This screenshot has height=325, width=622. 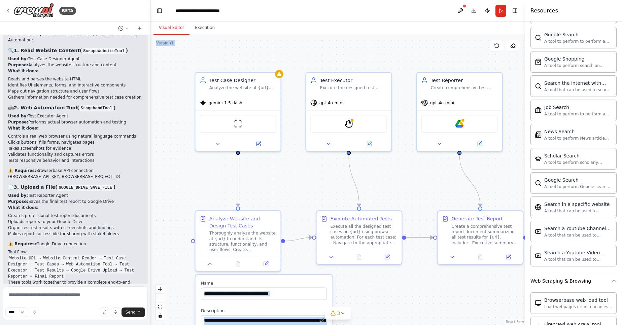 What do you see at coordinates (470, 181) in the screenshot?
I see `g: Edge from 3e04508a-79ae-4303-bc35-2af0755655bd to 84c3f1a2-e418-4fd2-8d46-57a4614b7b3b` at bounding box center [470, 181].